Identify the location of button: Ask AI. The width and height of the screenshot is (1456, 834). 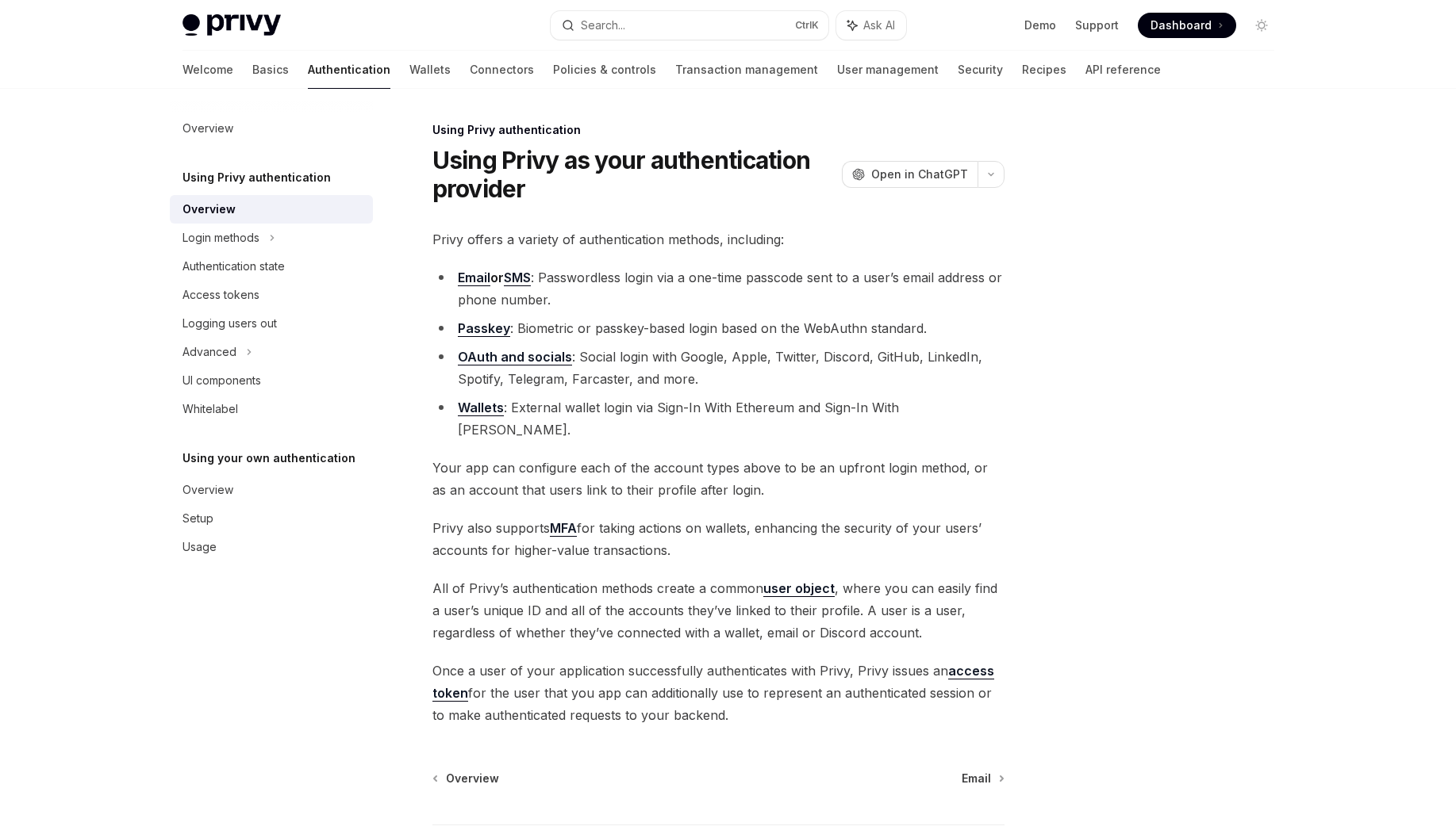
(871, 26).